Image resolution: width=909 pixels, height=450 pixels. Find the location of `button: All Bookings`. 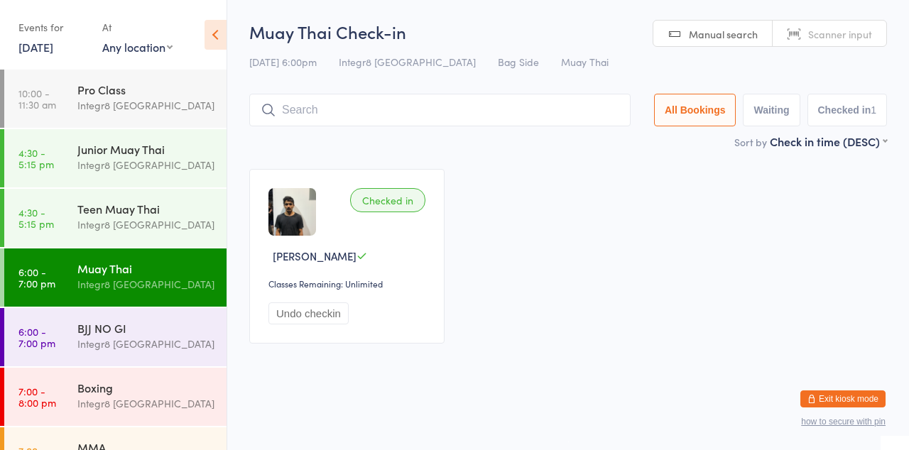

button: All Bookings is located at coordinates (696, 110).